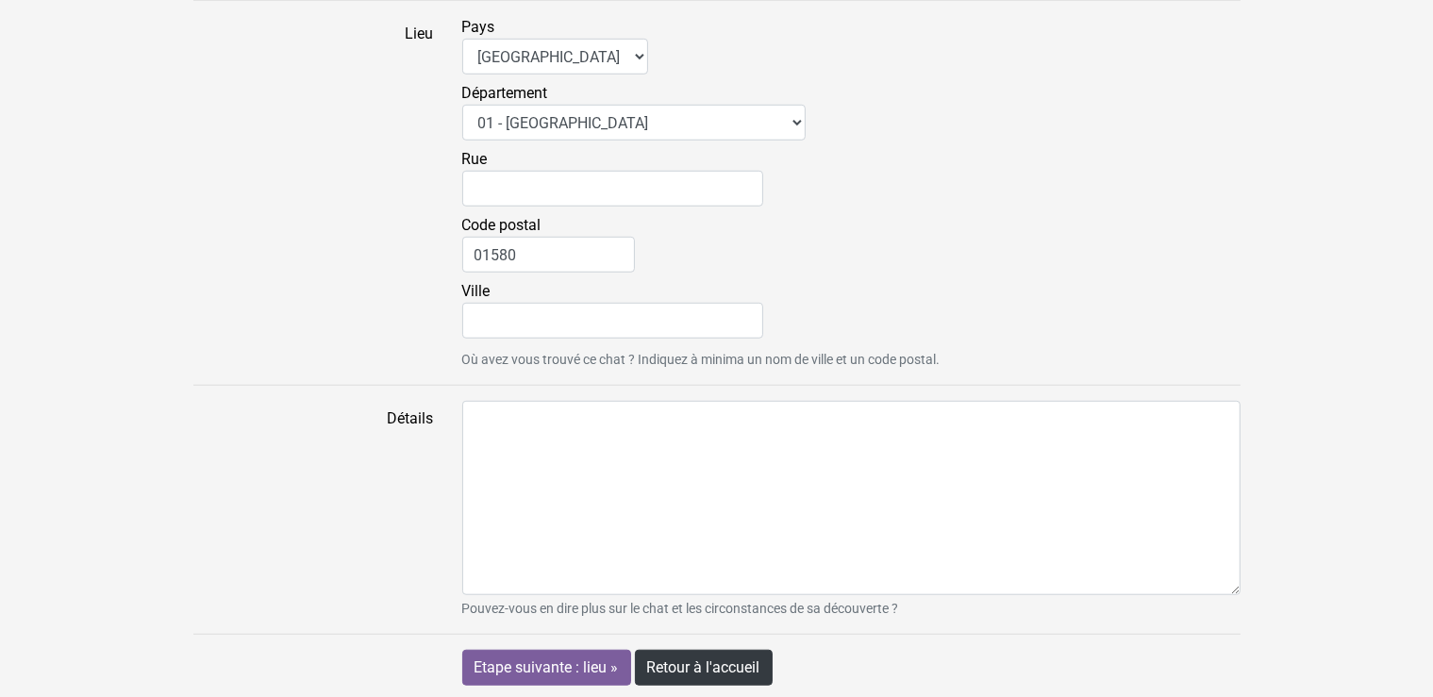 This screenshot has width=1433, height=697. What do you see at coordinates (612, 309) in the screenshot?
I see `label: Ville` at bounding box center [612, 309].